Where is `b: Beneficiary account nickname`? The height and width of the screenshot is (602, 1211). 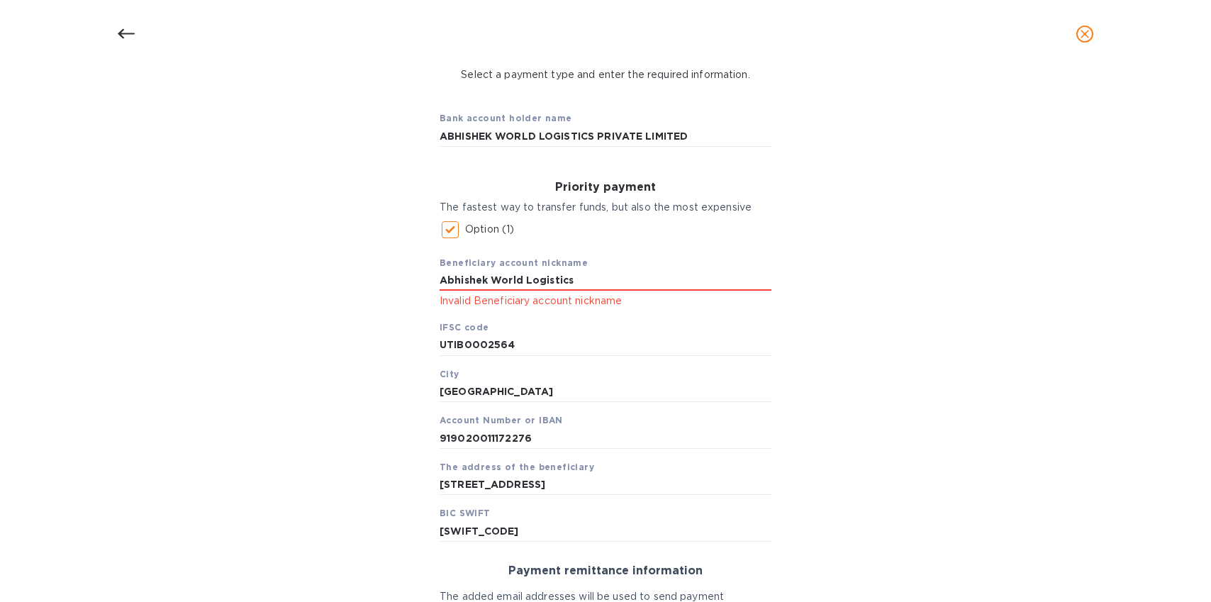 b: Beneficiary account nickname is located at coordinates (513, 262).